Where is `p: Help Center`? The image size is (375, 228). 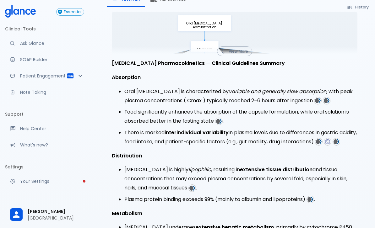 p: Help Center is located at coordinates (52, 129).